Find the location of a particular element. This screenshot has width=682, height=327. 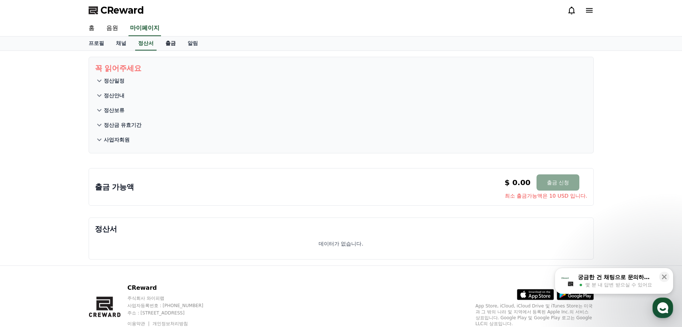

span: CReward is located at coordinates (122, 10).